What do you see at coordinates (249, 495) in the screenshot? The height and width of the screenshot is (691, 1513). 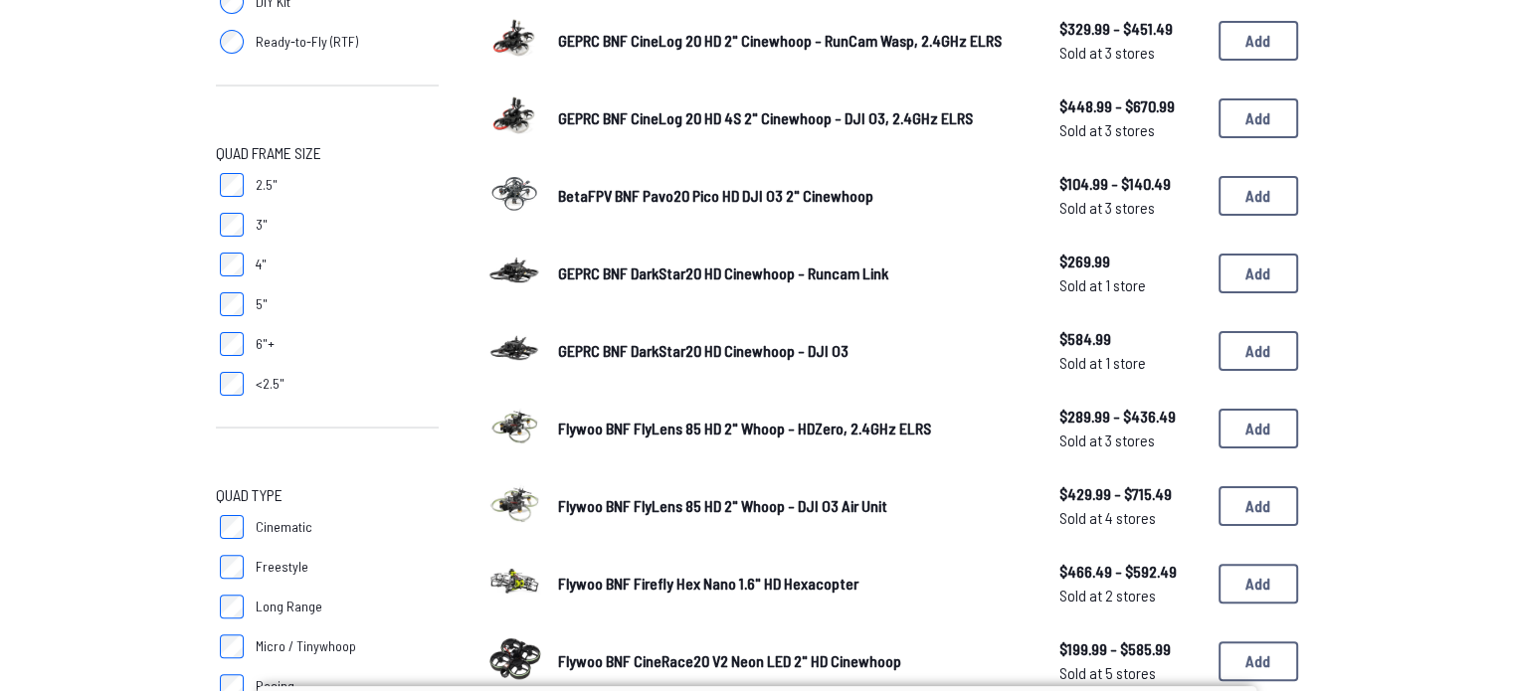 I see `span: Quad Type` at bounding box center [249, 495].